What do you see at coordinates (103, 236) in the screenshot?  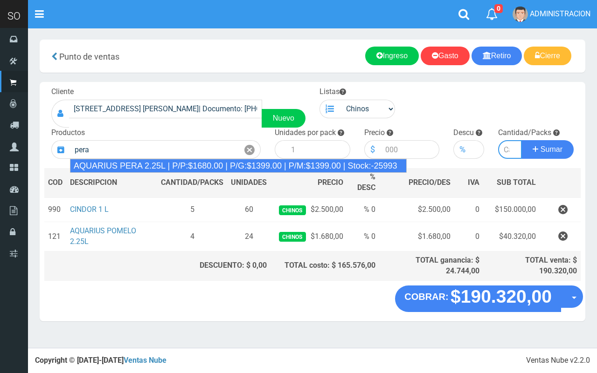 I see `a: AQUARIUS POMELO 2.25L` at bounding box center [103, 236].